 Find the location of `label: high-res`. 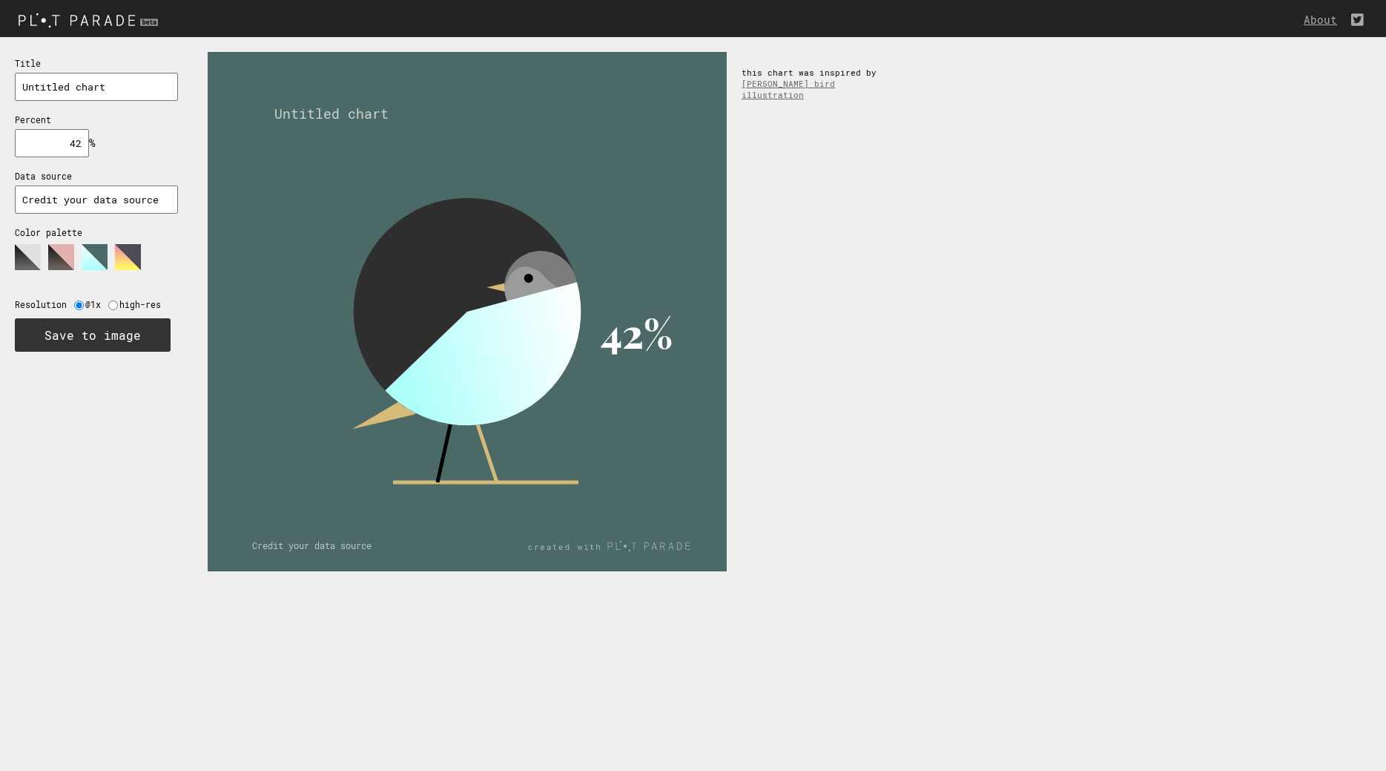

label: high-res is located at coordinates (144, 304).